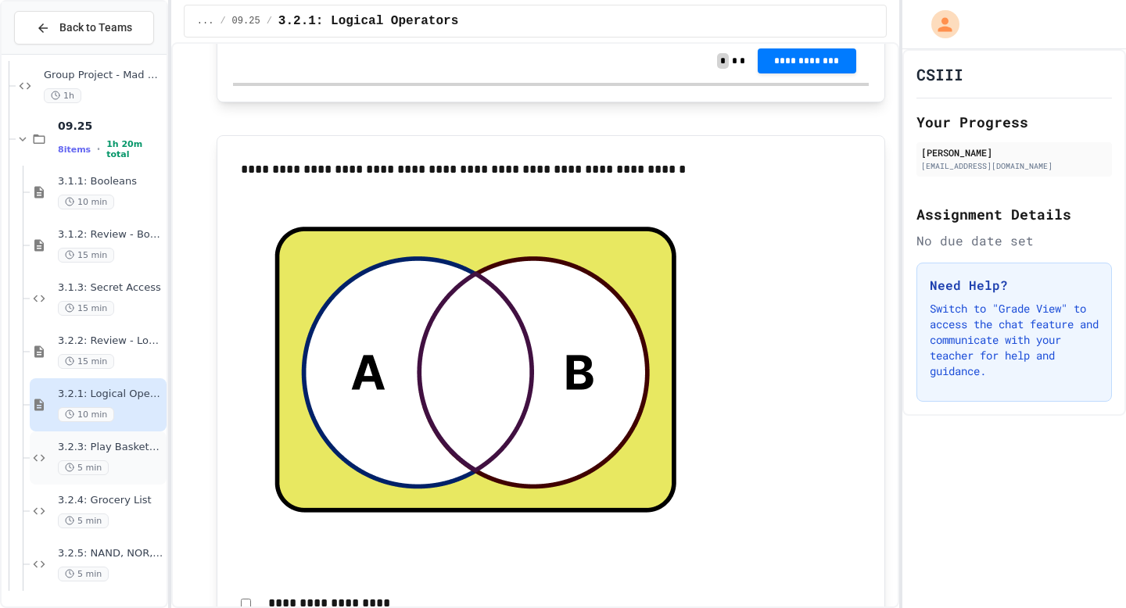  I want to click on span: Back to Teams, so click(95, 27).